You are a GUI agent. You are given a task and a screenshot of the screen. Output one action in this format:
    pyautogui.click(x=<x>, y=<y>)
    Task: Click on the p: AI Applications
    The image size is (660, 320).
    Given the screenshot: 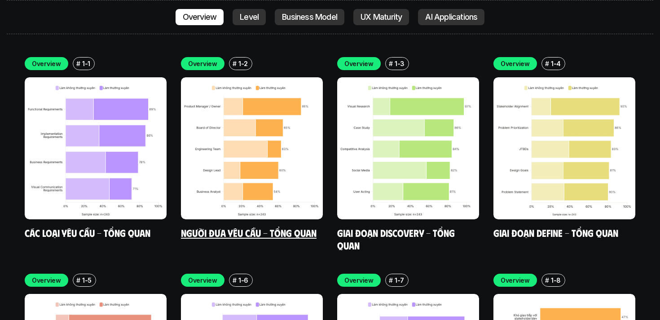 What is the action you would take?
    pyautogui.click(x=451, y=17)
    